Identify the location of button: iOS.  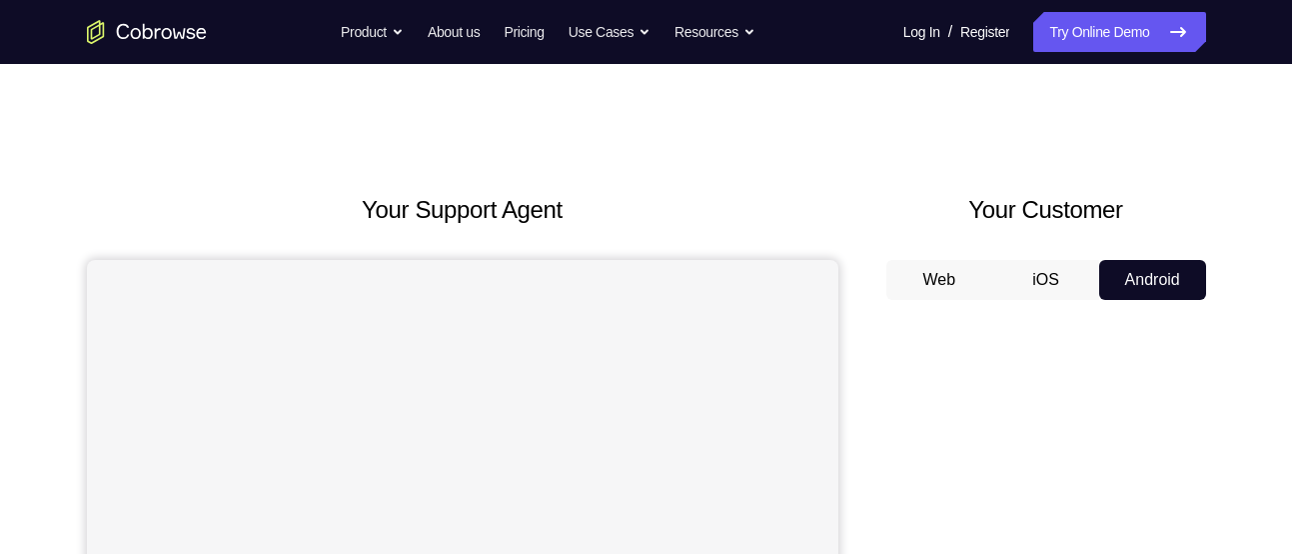
(1046, 280).